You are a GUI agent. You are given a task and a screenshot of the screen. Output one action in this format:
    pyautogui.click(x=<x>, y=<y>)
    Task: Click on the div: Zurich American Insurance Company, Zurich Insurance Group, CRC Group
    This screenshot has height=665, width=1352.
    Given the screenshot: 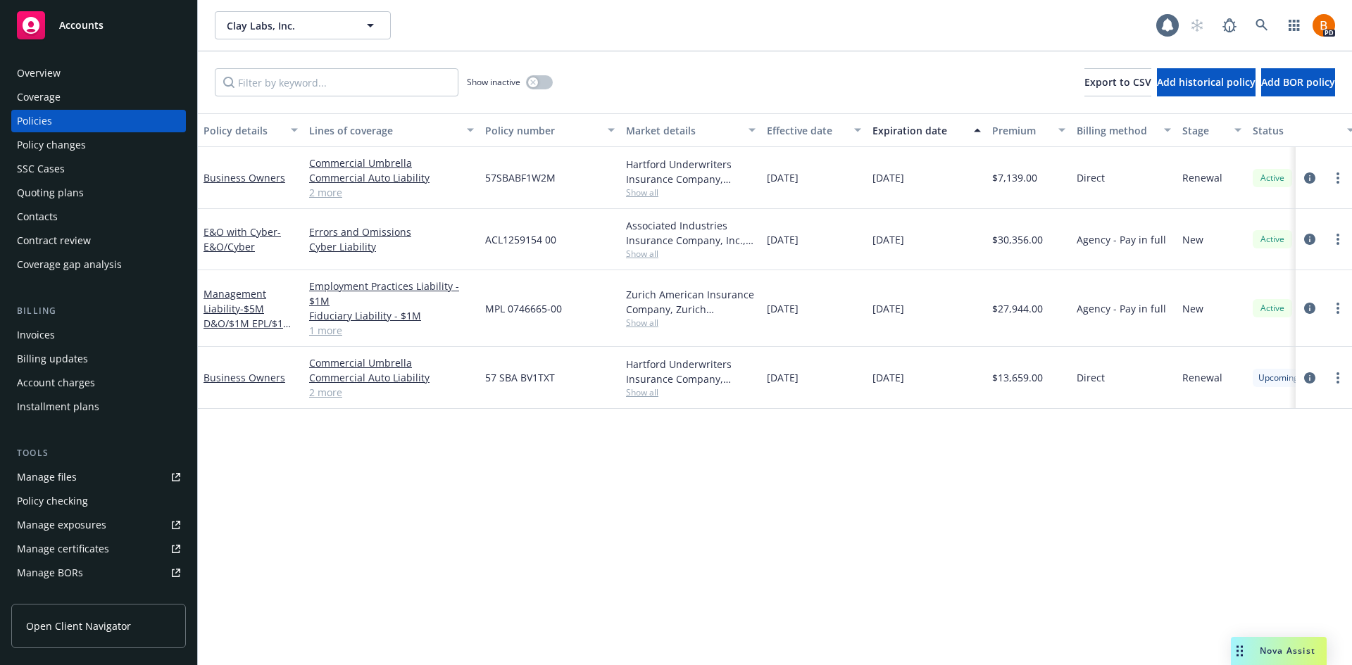 What is the action you would take?
    pyautogui.click(x=691, y=302)
    